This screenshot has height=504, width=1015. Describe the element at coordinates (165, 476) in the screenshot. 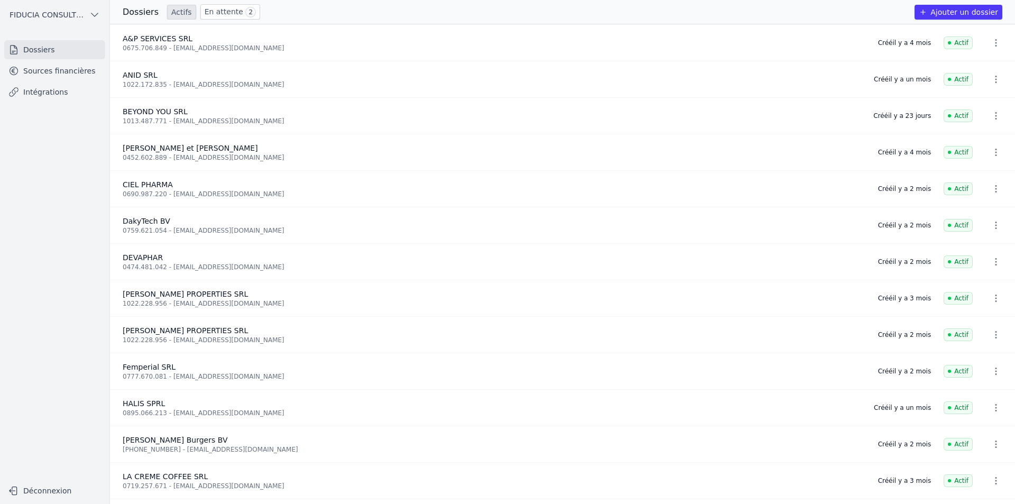

I see `span: LA CREME COFFEE SRL` at that location.